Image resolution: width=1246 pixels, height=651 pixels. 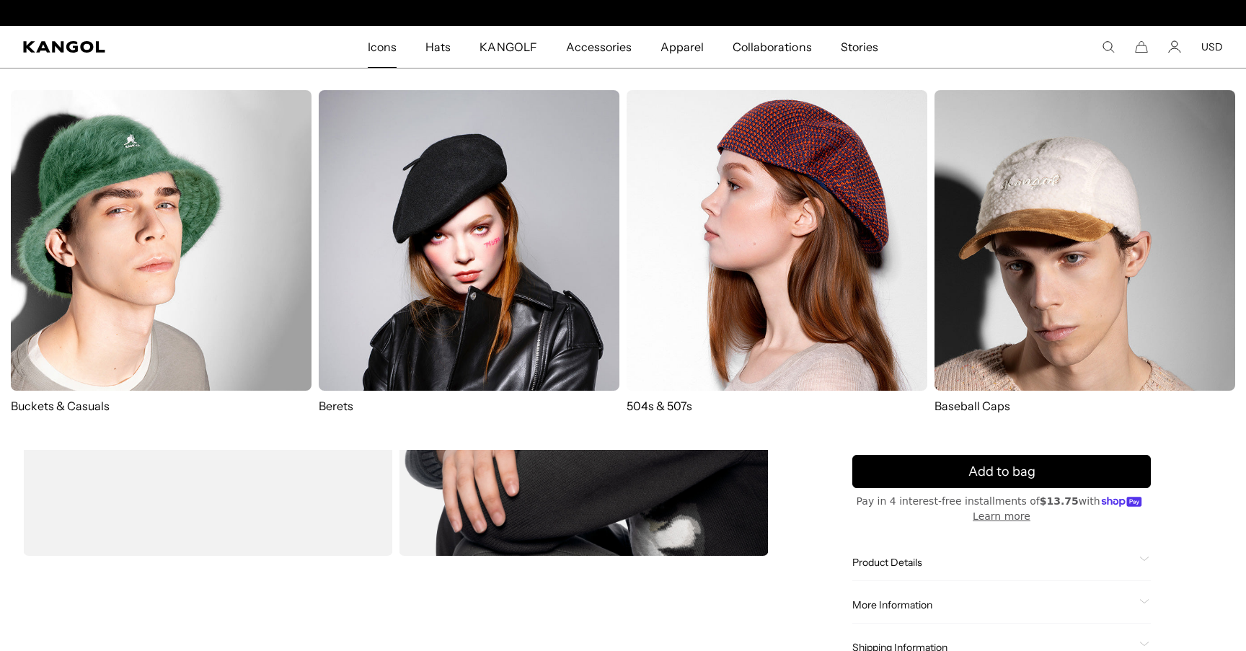 I want to click on a: Kangol, so click(x=133, y=47).